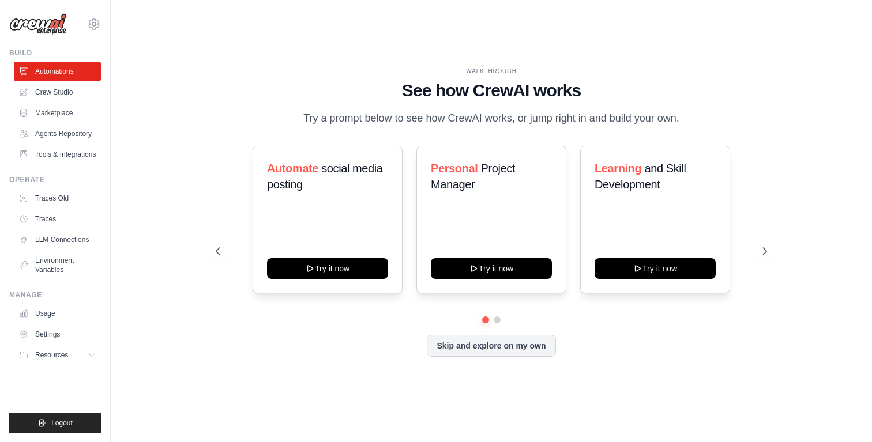 The image size is (872, 442). What do you see at coordinates (454, 168) in the screenshot?
I see `span: Personal` at bounding box center [454, 168].